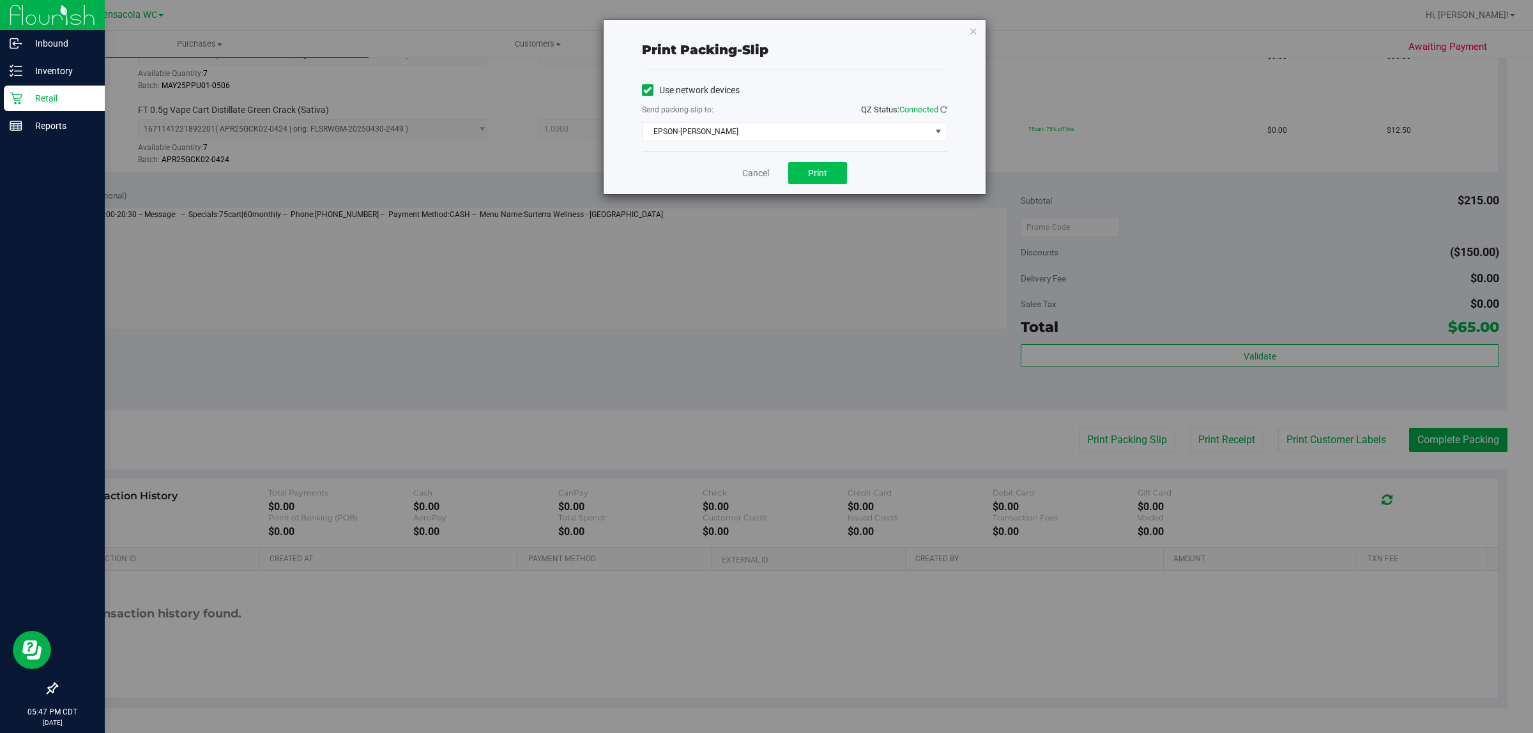 The image size is (1533, 733). Describe the element at coordinates (918, 109) in the screenshot. I see `span: Connected` at that location.